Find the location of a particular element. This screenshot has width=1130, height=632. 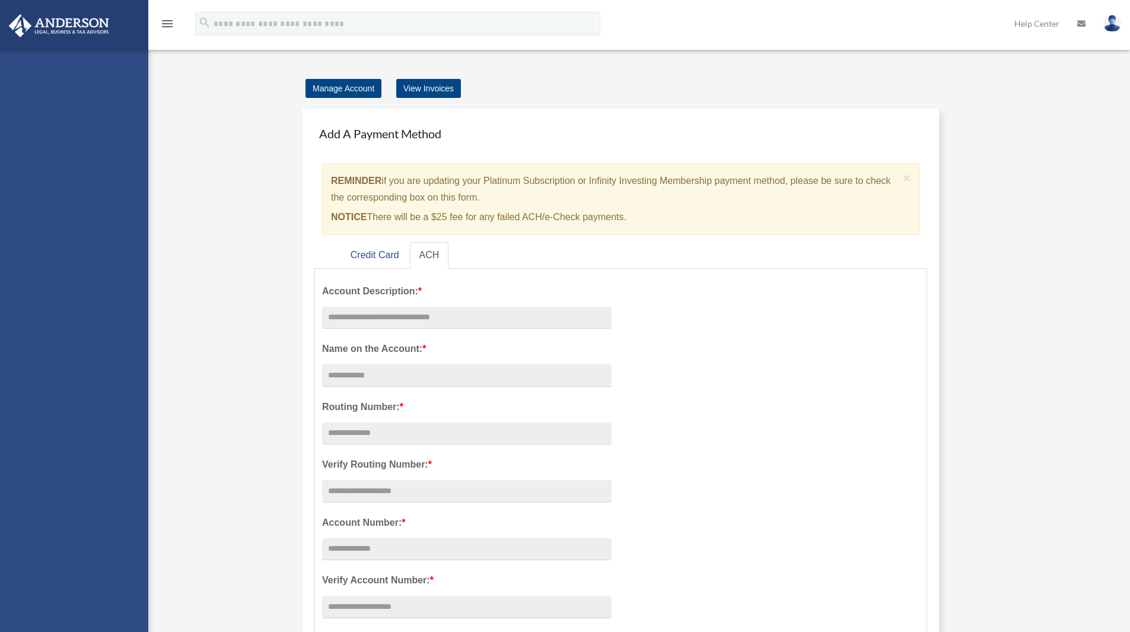

label: Routing Number: is located at coordinates (467, 407).